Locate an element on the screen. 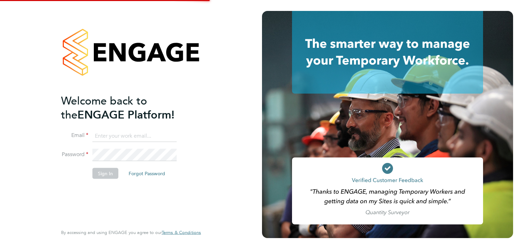  h2: ENGAGE Platform! is located at coordinates (128, 107).